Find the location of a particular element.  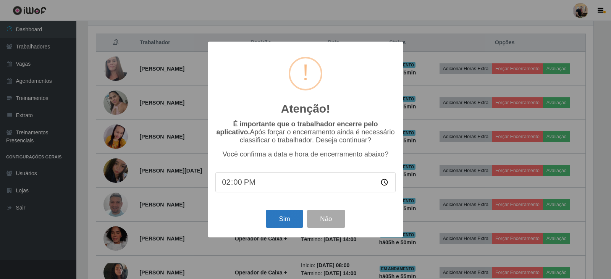

p: Após forçar o encerramento ainda é necessário classificar o trabalhador. Deseja continuar? is located at coordinates (305, 132).